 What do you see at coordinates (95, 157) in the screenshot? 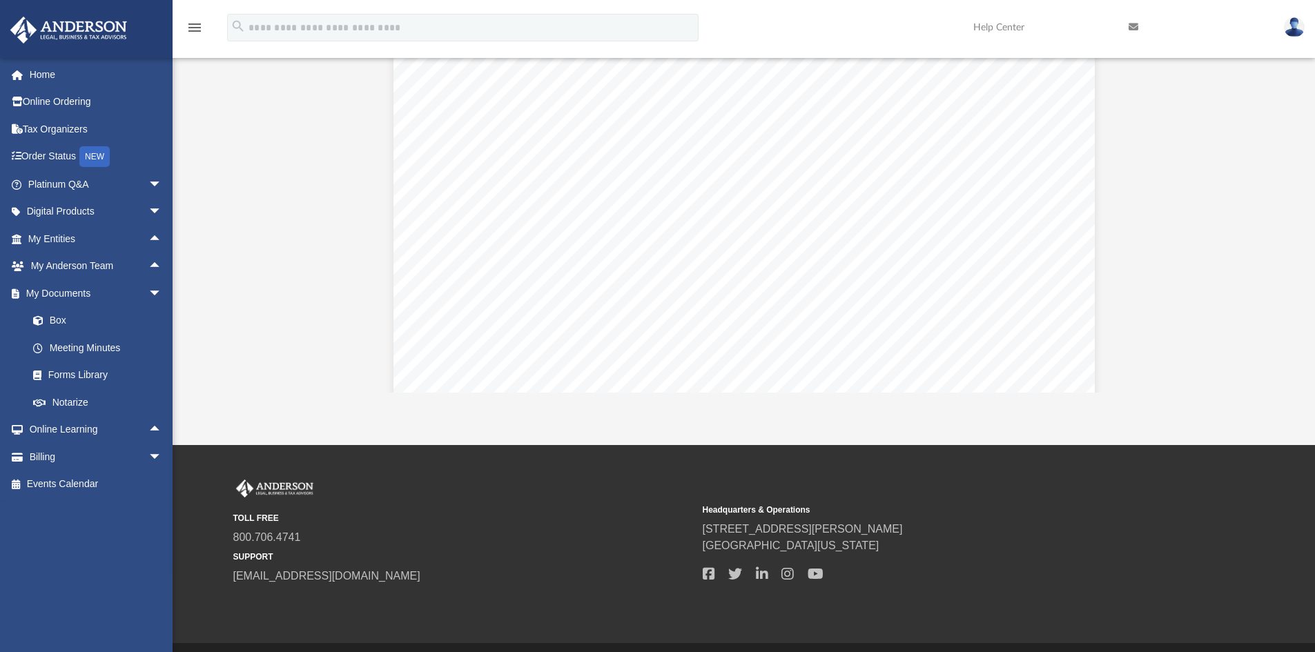
I see `div: NEW` at bounding box center [95, 157].